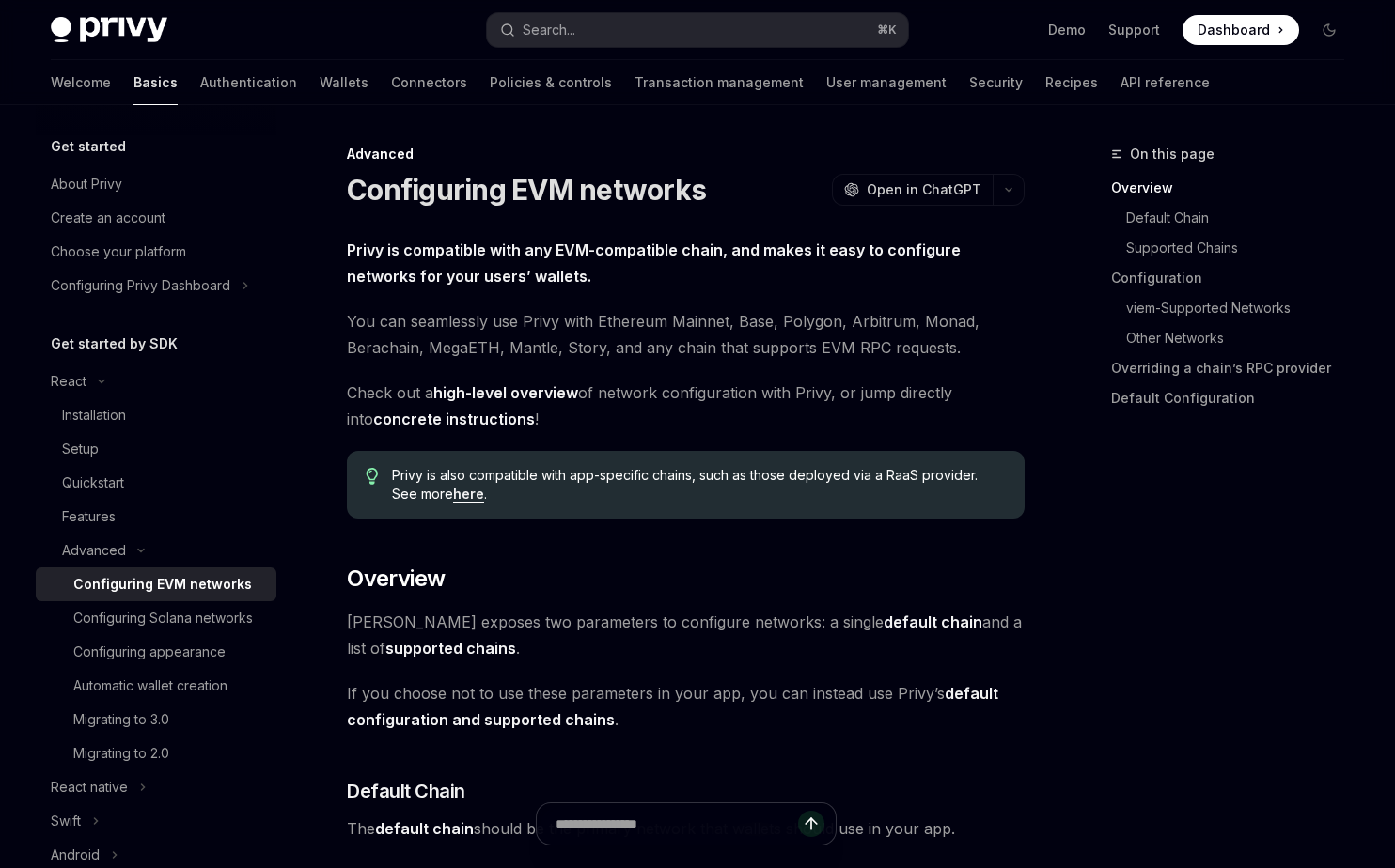 The image size is (1395, 868). What do you see at coordinates (654, 263) in the screenshot?
I see `strong: Privy is compatible with any EVM-compatible chain, and makes it easy to configure networks for yo...` at bounding box center [654, 263].